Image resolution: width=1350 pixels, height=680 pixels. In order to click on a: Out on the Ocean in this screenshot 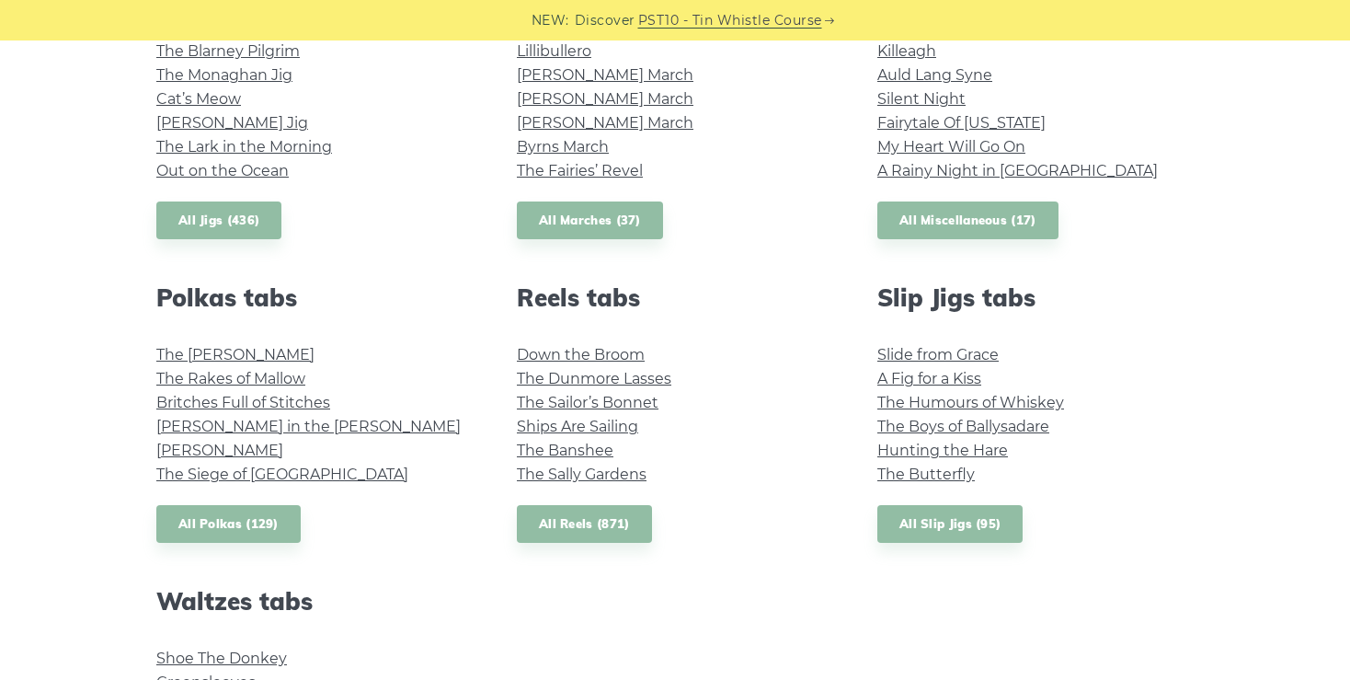, I will do `click(223, 170)`.